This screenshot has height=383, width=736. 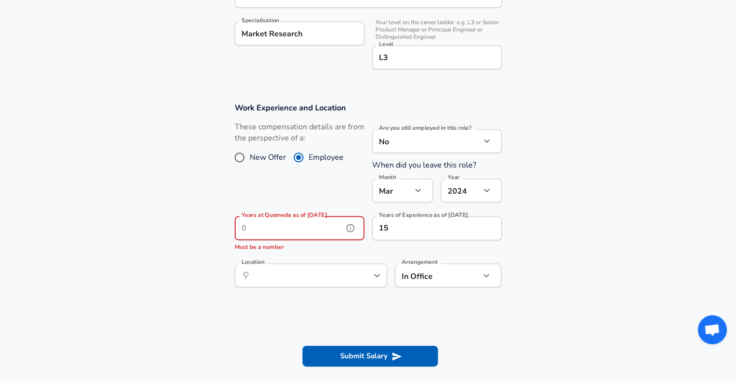 I want to click on label: Arrangement, so click(x=419, y=262).